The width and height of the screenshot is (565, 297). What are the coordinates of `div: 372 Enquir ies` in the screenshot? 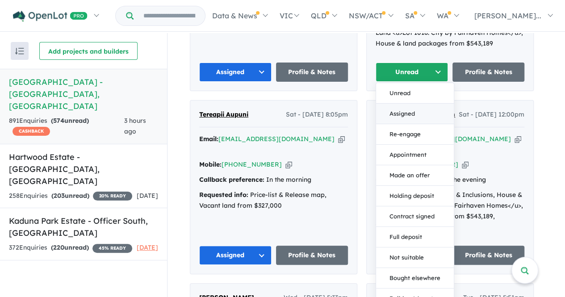 It's located at (71, 248).